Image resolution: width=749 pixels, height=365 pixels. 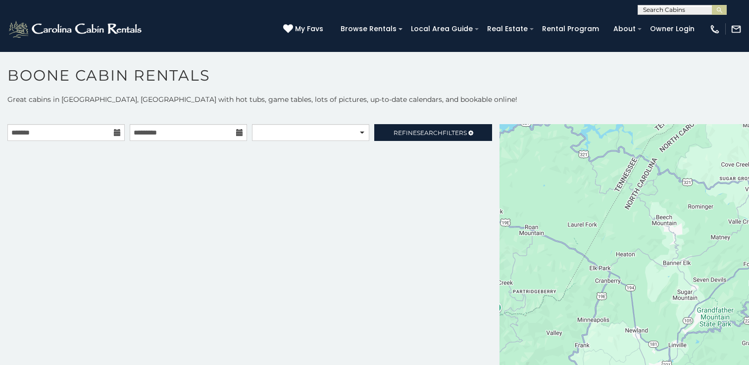 I want to click on a: My Favs, so click(x=305, y=29).